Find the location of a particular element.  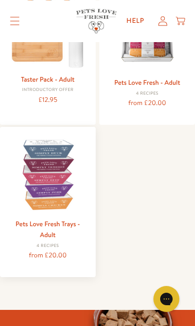

summary: Translation missing: en.sections.header.menu is located at coordinates (15, 21).